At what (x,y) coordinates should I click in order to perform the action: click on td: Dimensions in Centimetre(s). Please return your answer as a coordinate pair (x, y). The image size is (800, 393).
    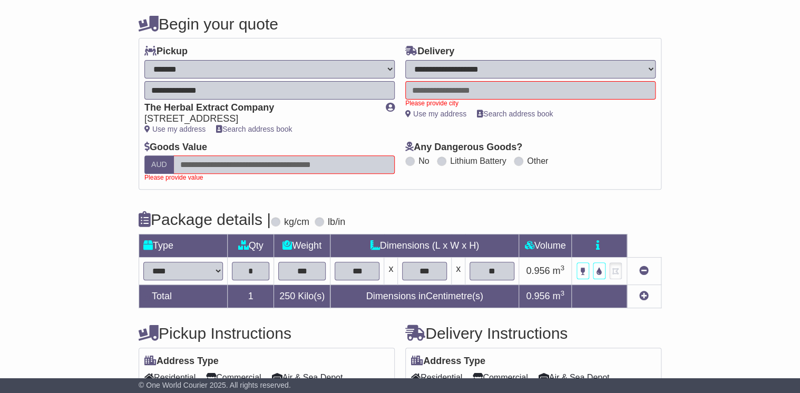
    Looking at the image, I should click on (425, 296).